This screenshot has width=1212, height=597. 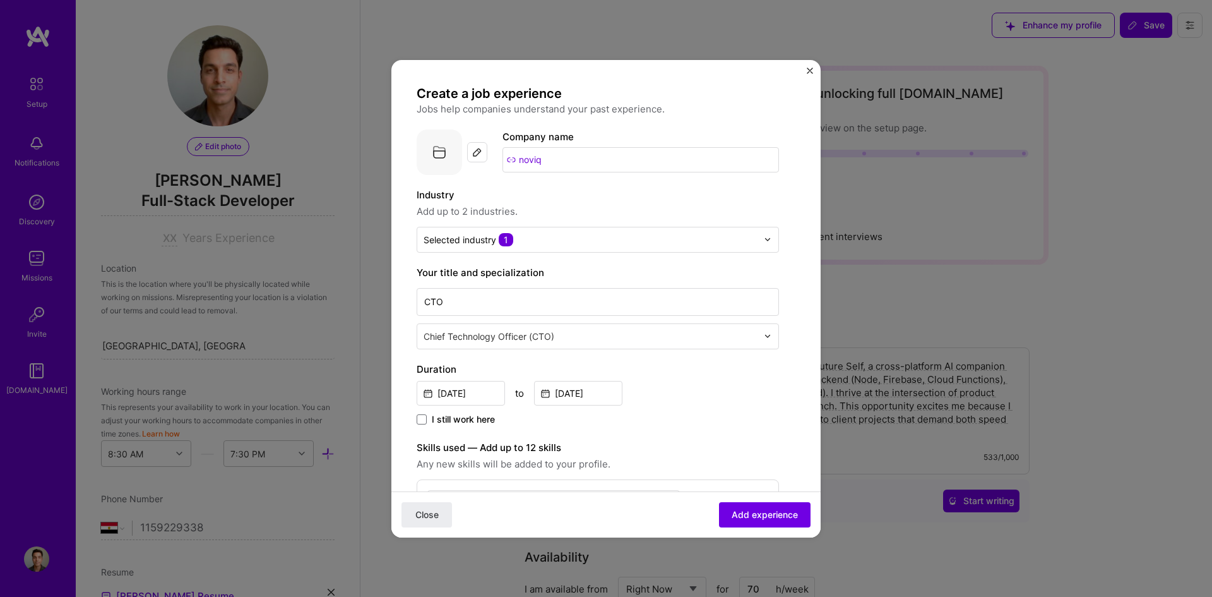 What do you see at coordinates (598, 448) in the screenshot?
I see `label: Skills used — Add up to 12 skills` at bounding box center [598, 448].